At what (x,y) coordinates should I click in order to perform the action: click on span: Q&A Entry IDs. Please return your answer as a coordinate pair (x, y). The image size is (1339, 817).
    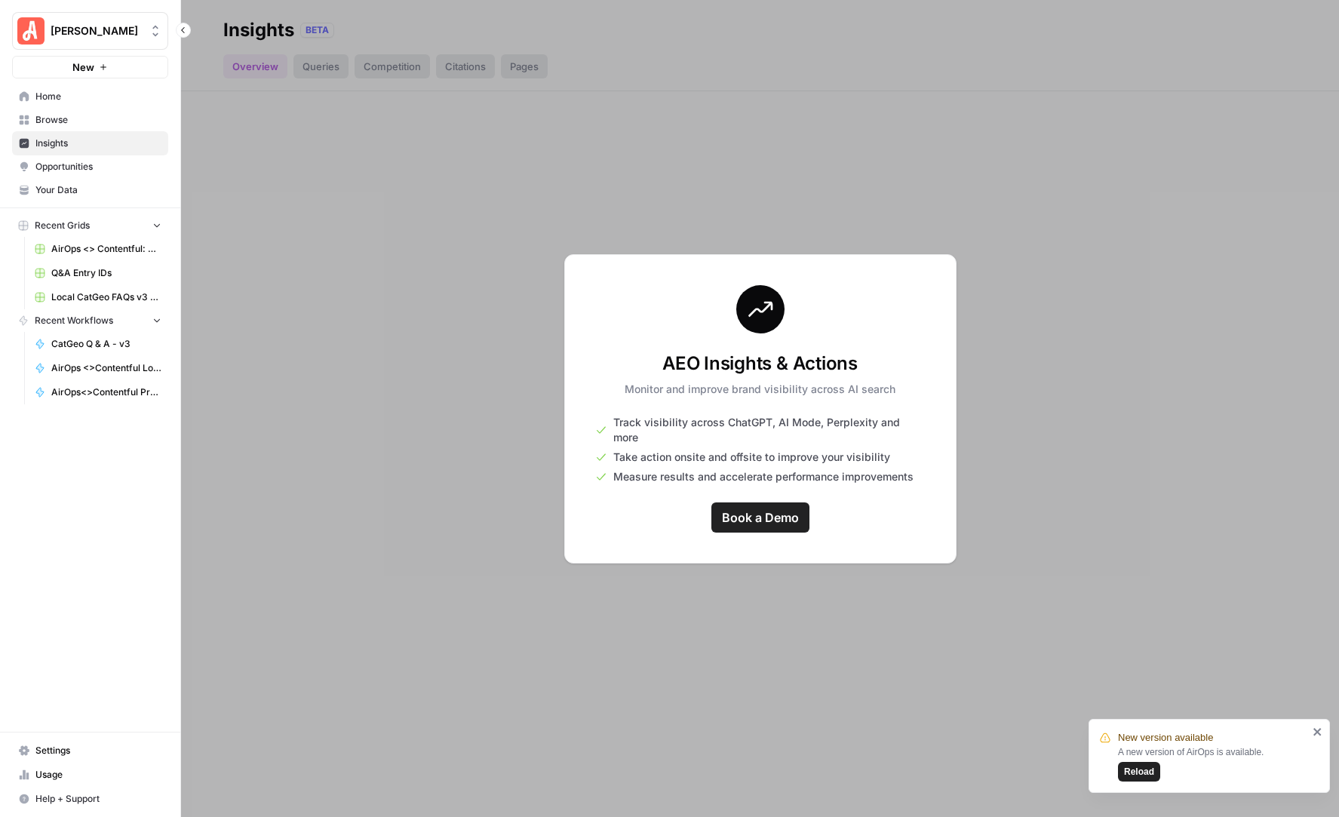
    Looking at the image, I should click on (106, 273).